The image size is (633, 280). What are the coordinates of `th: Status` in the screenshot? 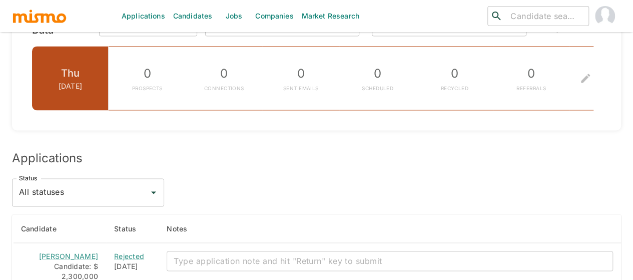 It's located at (132, 228).